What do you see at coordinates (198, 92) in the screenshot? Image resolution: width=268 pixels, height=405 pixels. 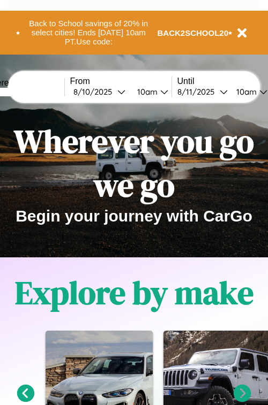 I see `div: 8 / 11 / 2025` at bounding box center [198, 92].